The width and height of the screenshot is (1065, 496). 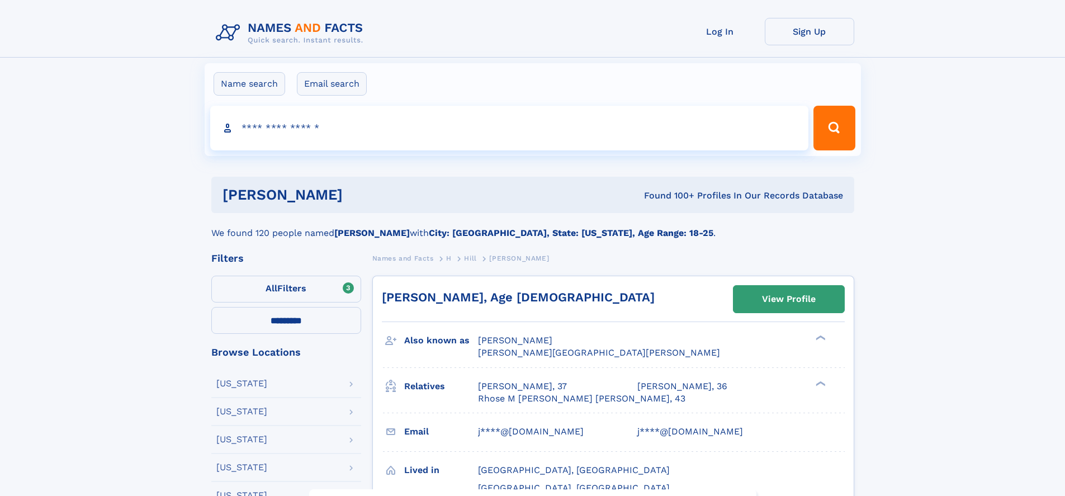 What do you see at coordinates (720, 31) in the screenshot?
I see `a: Log In` at bounding box center [720, 31].